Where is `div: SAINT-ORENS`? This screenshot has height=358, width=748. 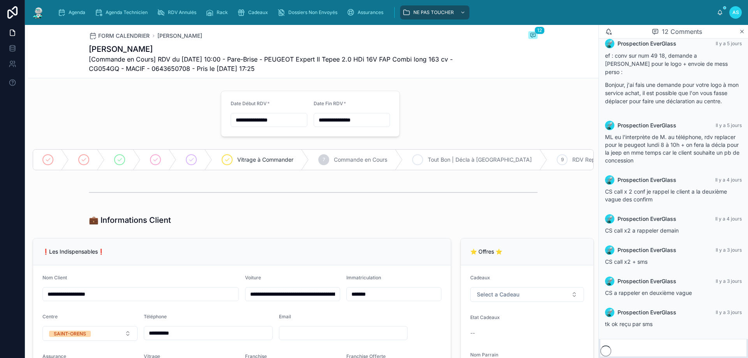
div: SAINT-ORENS is located at coordinates (70, 334).